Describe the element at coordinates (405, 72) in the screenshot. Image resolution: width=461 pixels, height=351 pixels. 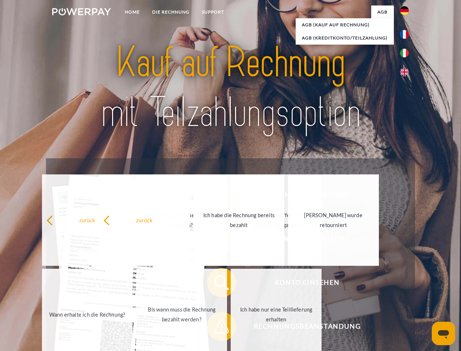
I see `img: en` at that location.